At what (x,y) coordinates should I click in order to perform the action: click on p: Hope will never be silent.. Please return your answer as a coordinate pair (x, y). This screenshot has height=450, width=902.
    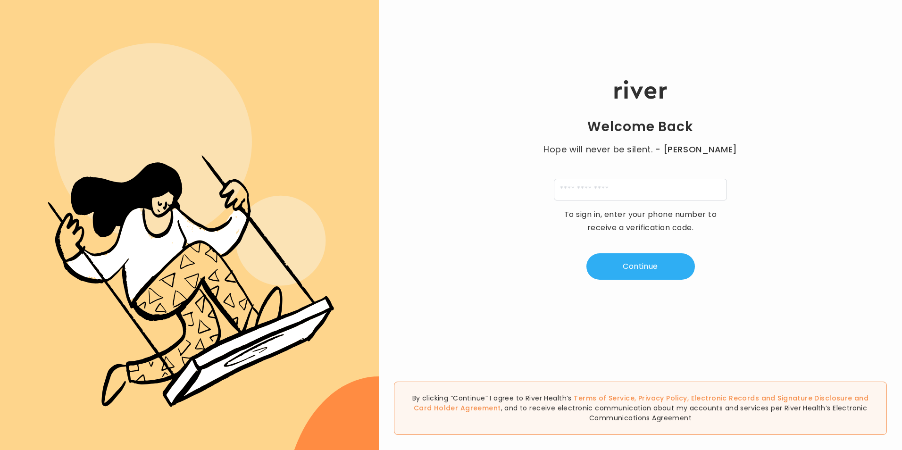
    Looking at the image, I should click on (640, 149).